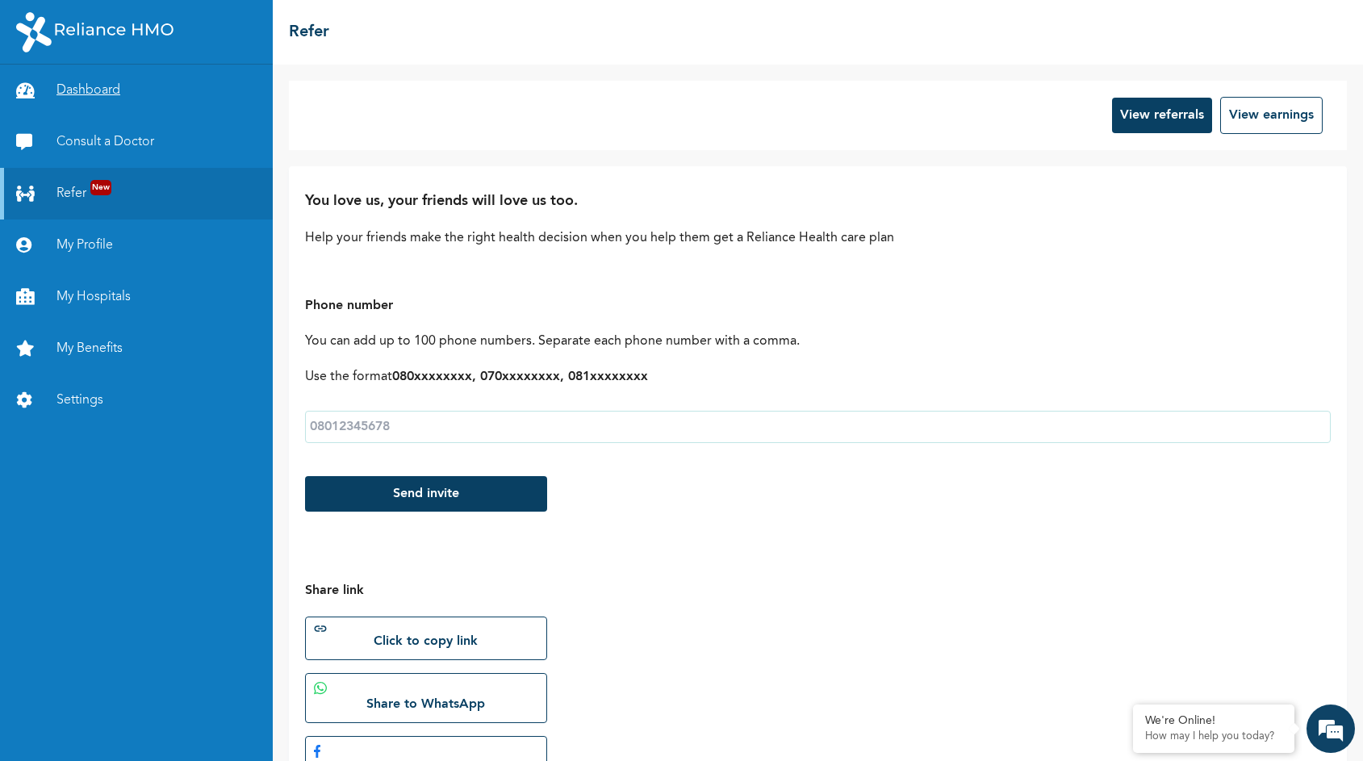  I want to click on img: d_794563401_operators_776852000003600019, so click(66, 87).